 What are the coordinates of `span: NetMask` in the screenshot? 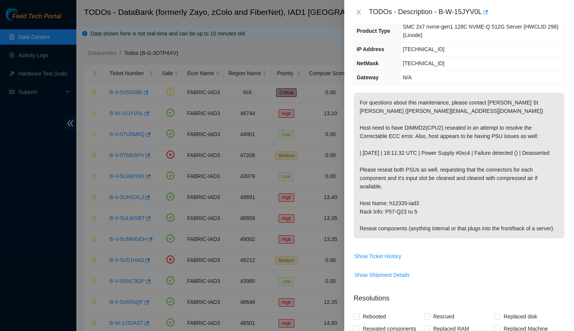 It's located at (368, 63).